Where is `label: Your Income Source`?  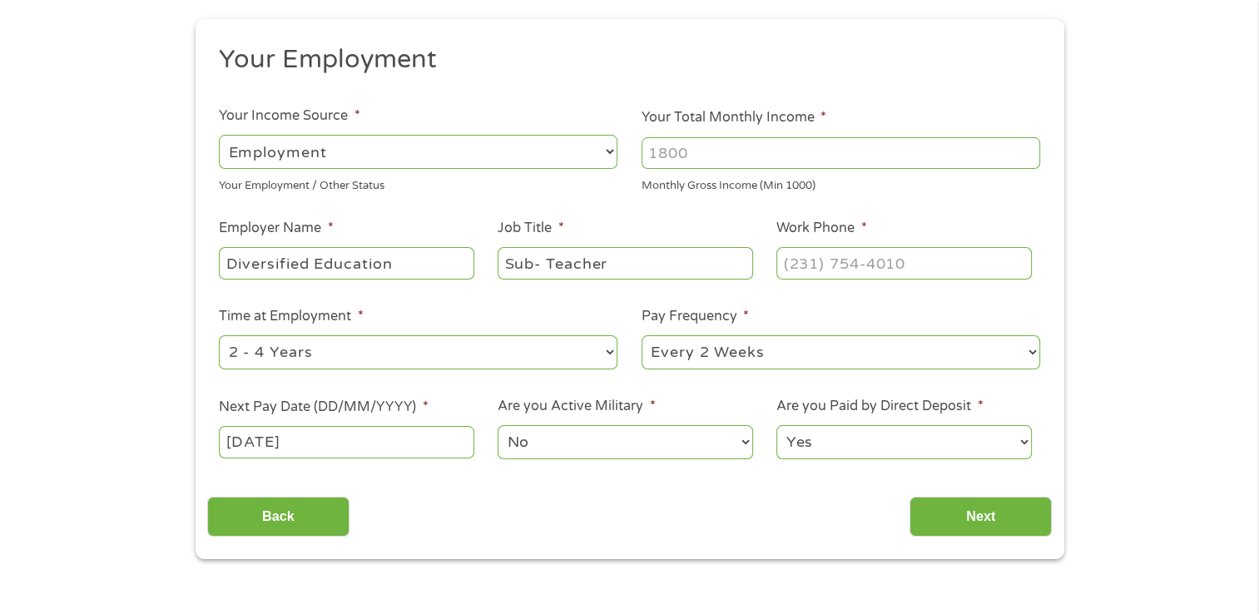 label: Your Income Source is located at coordinates (289, 116).